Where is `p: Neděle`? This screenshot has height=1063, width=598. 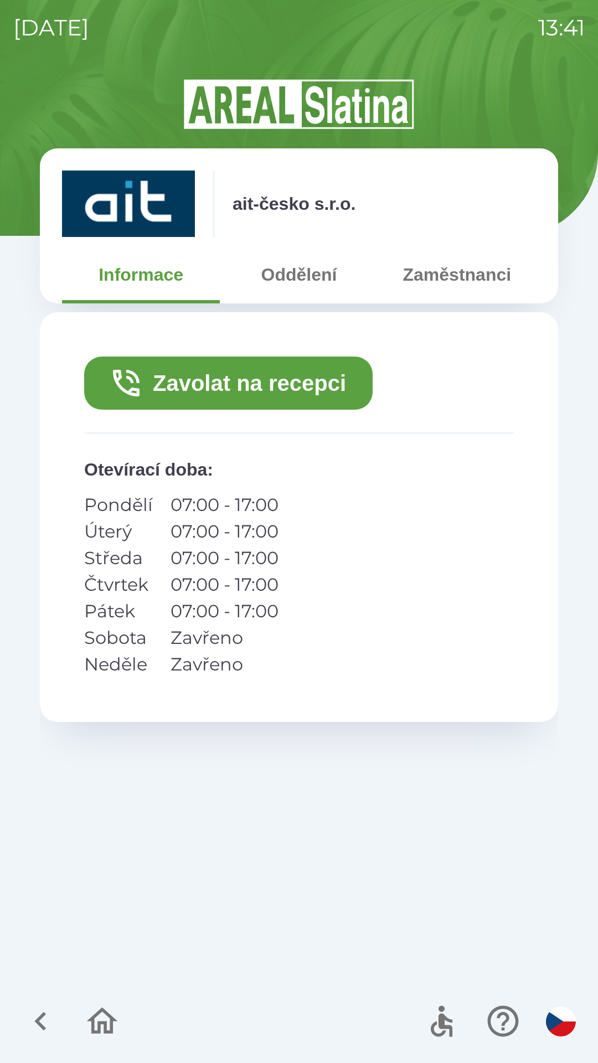 p: Neděle is located at coordinates (118, 664).